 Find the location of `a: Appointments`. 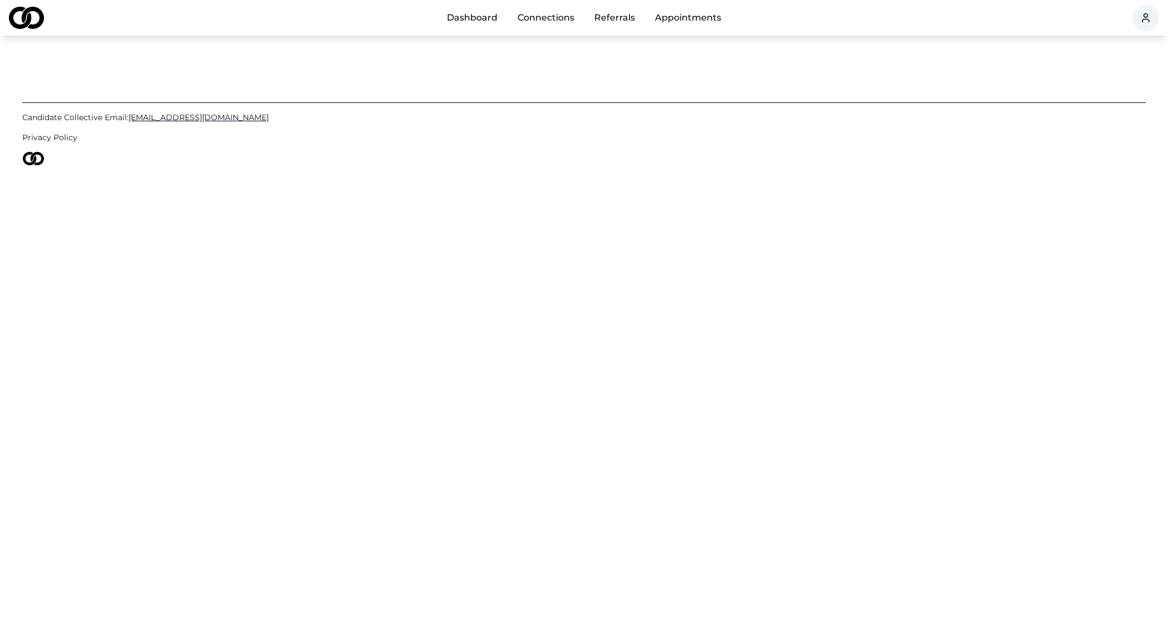

a: Appointments is located at coordinates (688, 18).